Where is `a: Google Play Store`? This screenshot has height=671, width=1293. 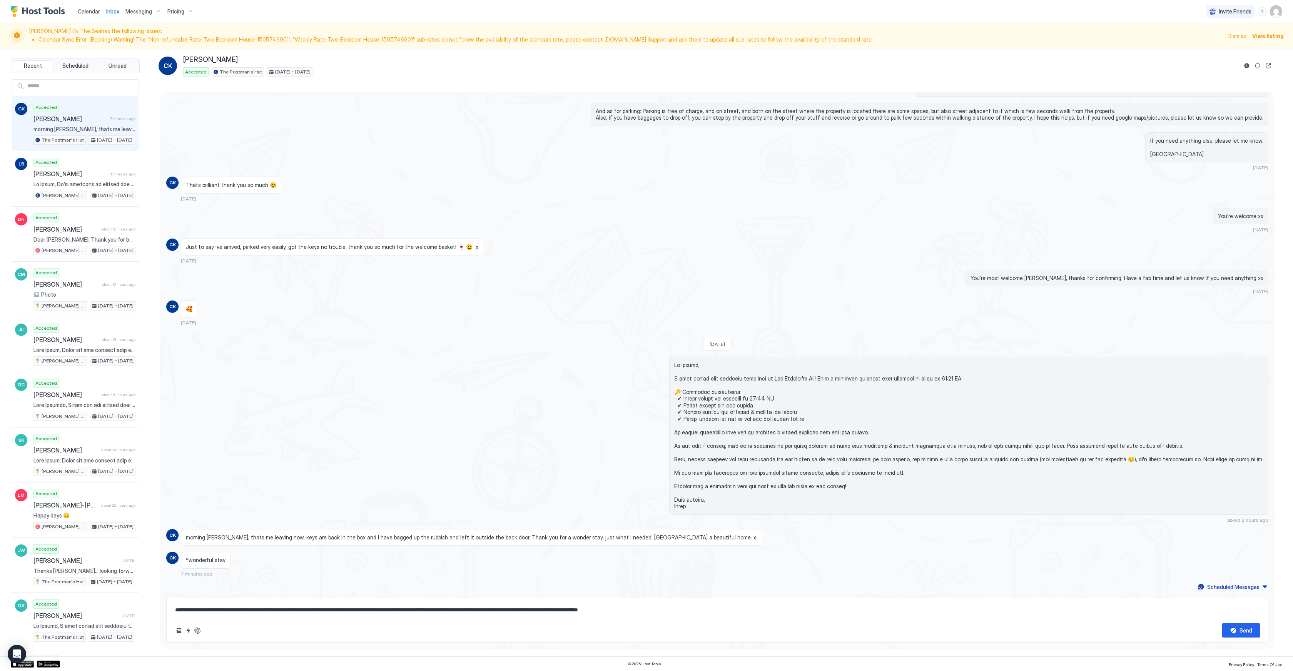 a: Google Play Store is located at coordinates (48, 664).